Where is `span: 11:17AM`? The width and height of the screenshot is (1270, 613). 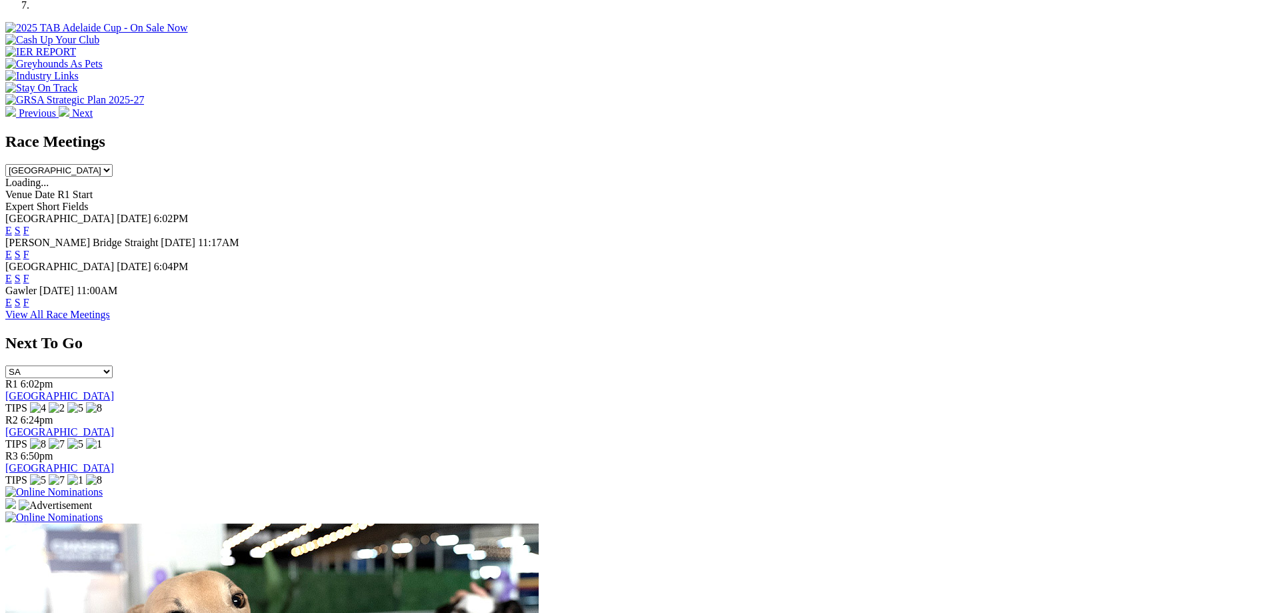
span: 11:17AM is located at coordinates (219, 242).